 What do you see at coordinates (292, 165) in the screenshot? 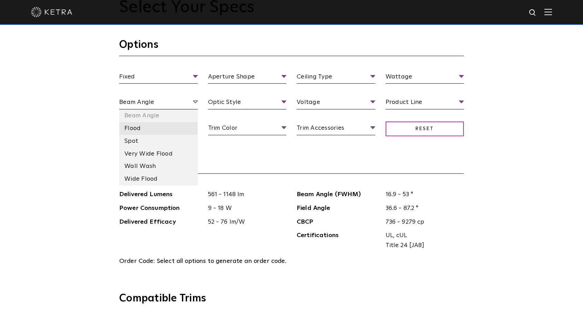
I see `h3: Specifications` at bounding box center [292, 165].